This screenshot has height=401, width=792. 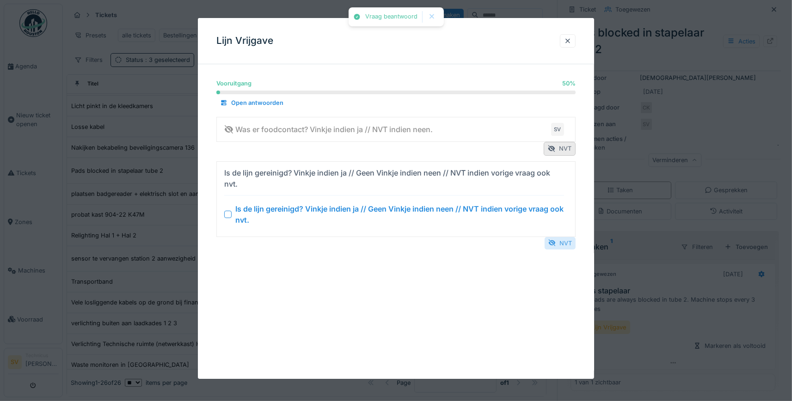 I want to click on div: Was er foodcontact? Vinkje indien ja // NVT indien neen., so click(x=328, y=129).